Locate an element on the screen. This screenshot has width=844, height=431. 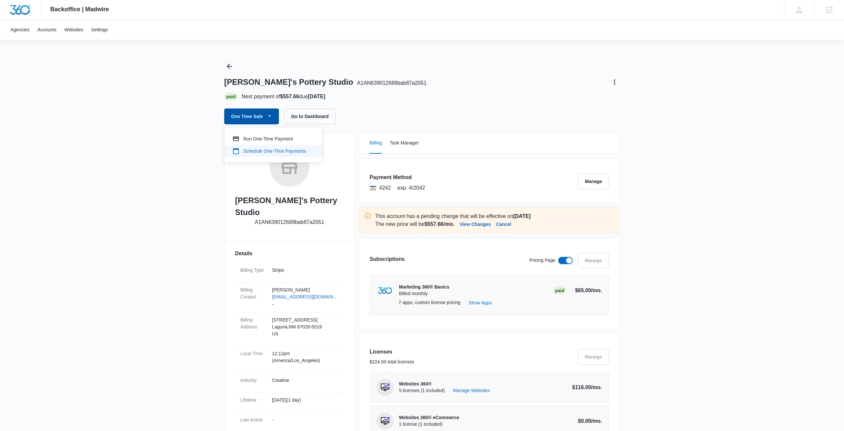
button: Cancel is located at coordinates (504, 224).